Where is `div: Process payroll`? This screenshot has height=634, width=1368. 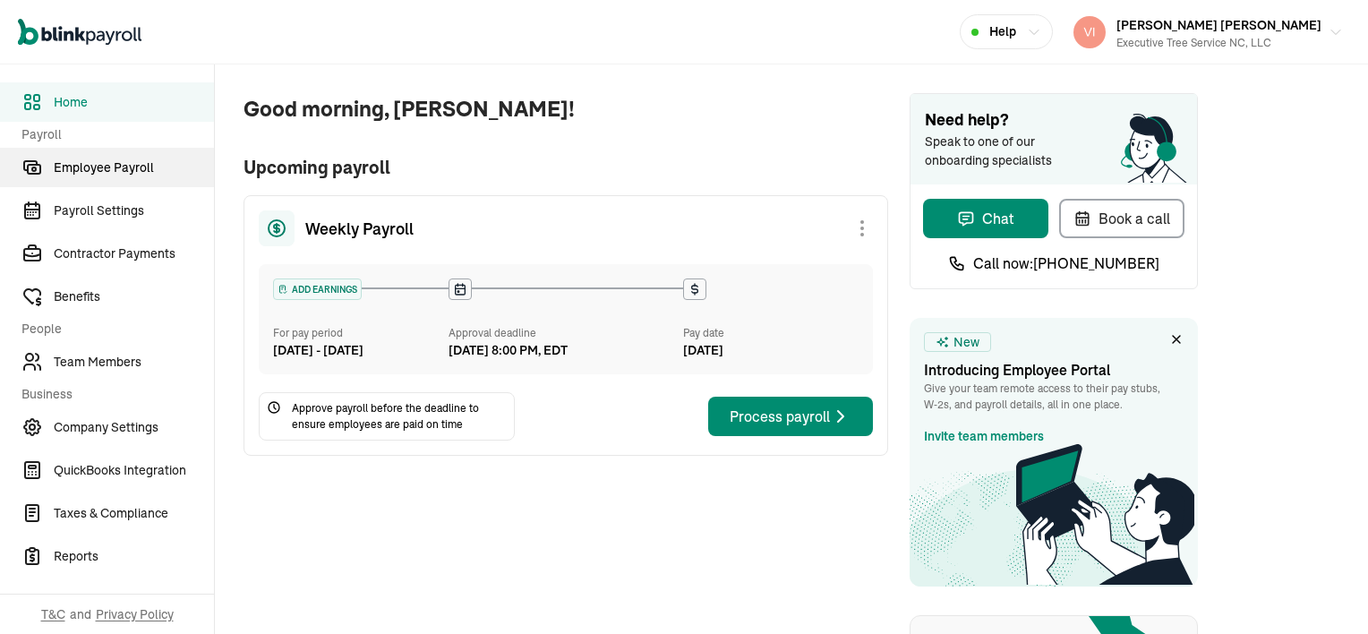 div: Process payroll is located at coordinates (791, 416).